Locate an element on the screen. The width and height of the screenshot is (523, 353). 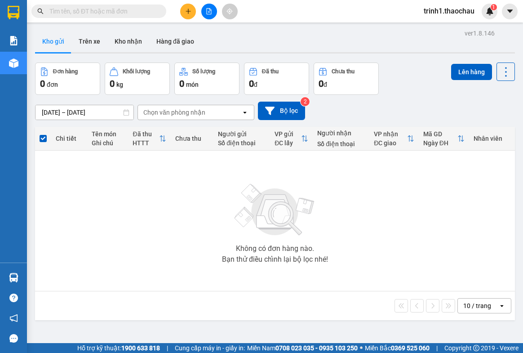
img: icon-new-feature is located at coordinates (490, 11).